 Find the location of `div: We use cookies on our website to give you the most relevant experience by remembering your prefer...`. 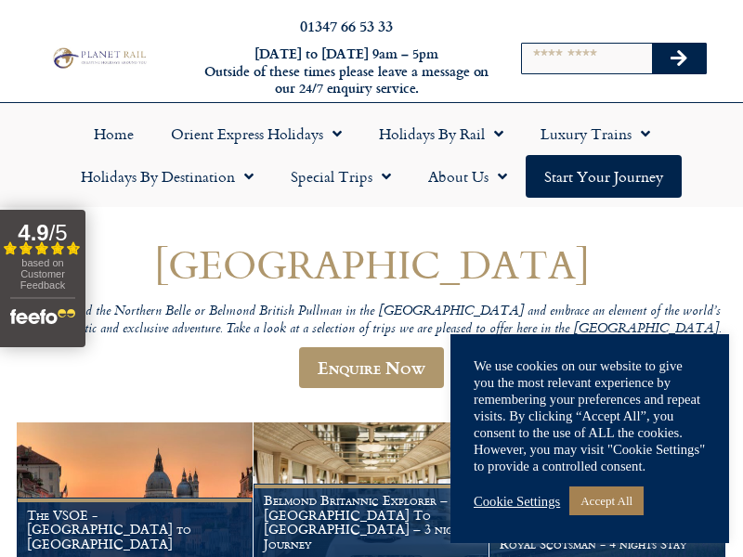

div: We use cookies on our website to give you the most relevant experience by remembering your prefer... is located at coordinates (590, 416).